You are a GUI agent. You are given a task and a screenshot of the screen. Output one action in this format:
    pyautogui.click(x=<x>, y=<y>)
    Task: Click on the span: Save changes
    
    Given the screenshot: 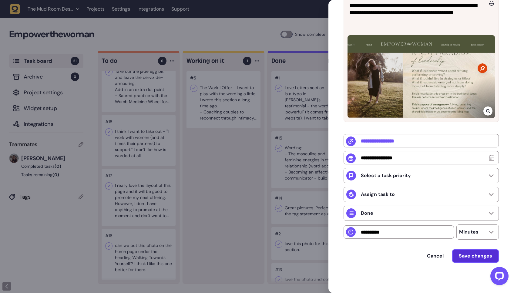 What is the action you would take?
    pyautogui.click(x=475, y=255)
    